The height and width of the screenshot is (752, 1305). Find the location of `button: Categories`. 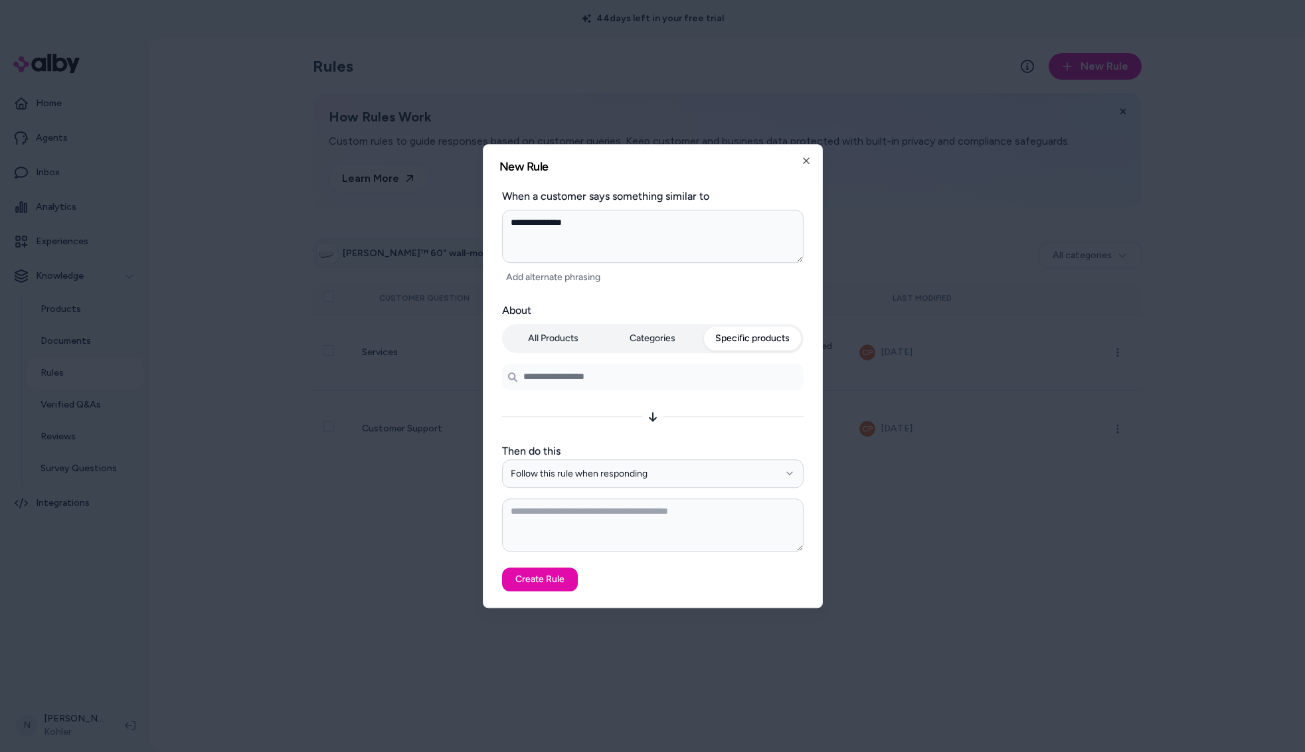

button: Categories is located at coordinates (653, 339).